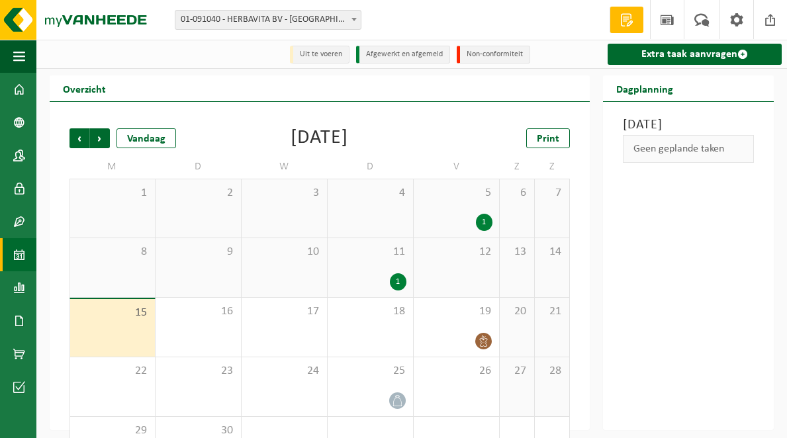 Image resolution: width=787 pixels, height=438 pixels. What do you see at coordinates (370, 371) in the screenshot?
I see `span: 25` at bounding box center [370, 371].